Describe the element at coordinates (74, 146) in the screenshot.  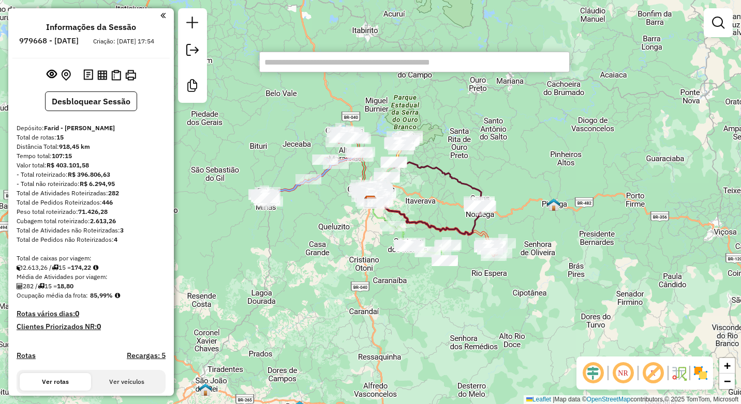
I see `strong: 918,45 km` at that location.